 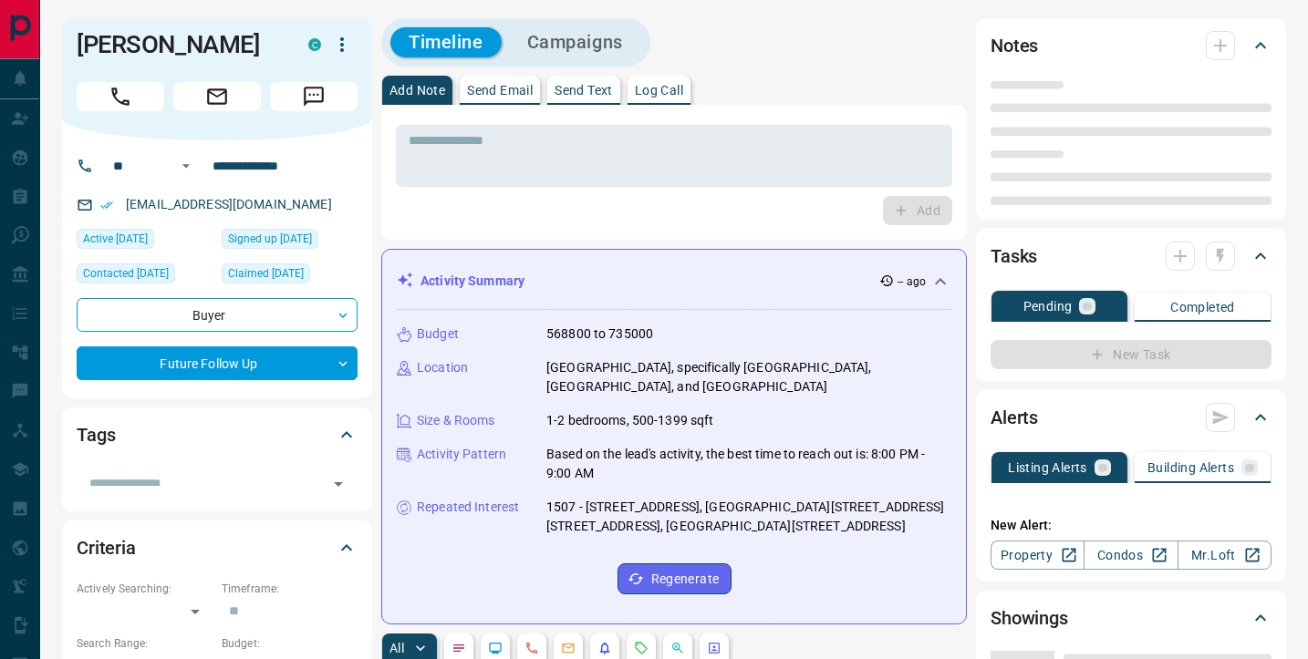 I want to click on div: Future Follow Up, so click(x=217, y=363).